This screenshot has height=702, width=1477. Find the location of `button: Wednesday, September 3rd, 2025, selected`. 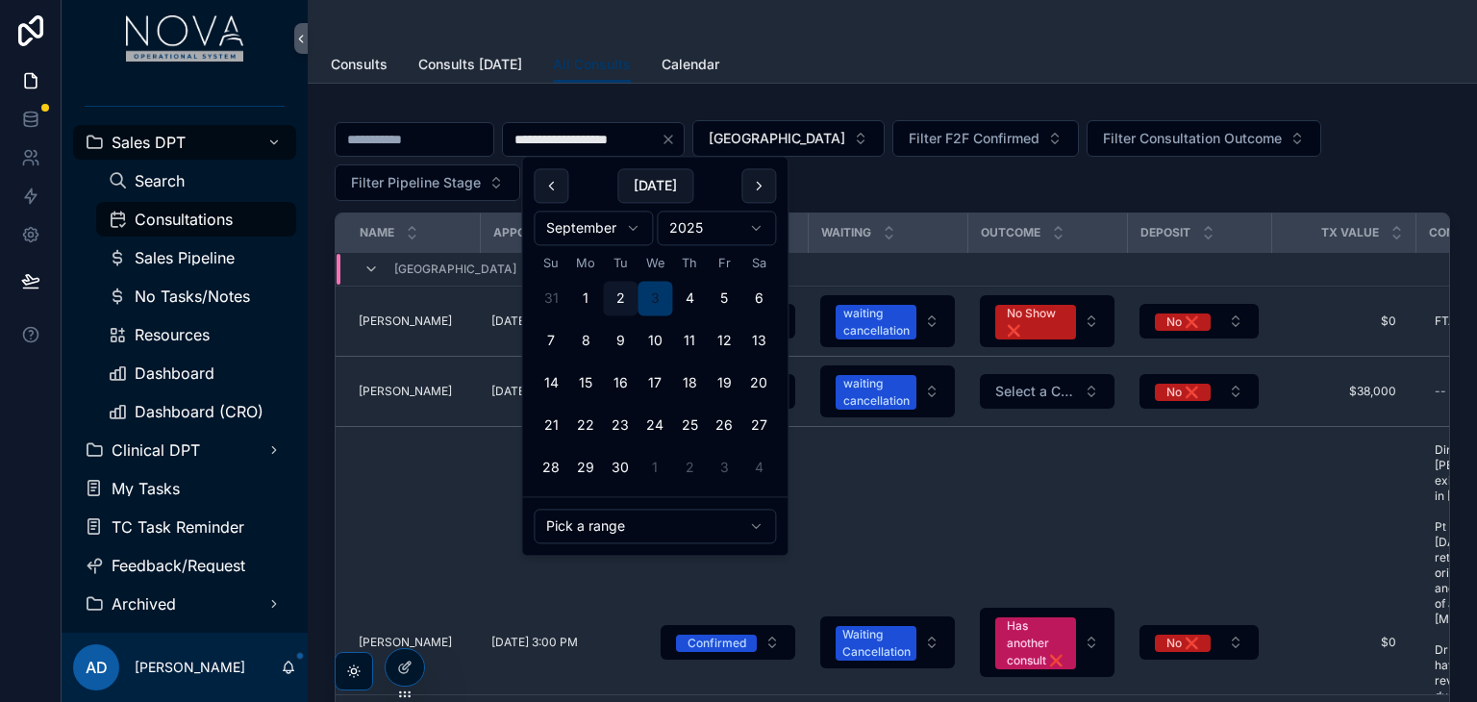

button: Wednesday, September 3rd, 2025, selected is located at coordinates (655, 299).